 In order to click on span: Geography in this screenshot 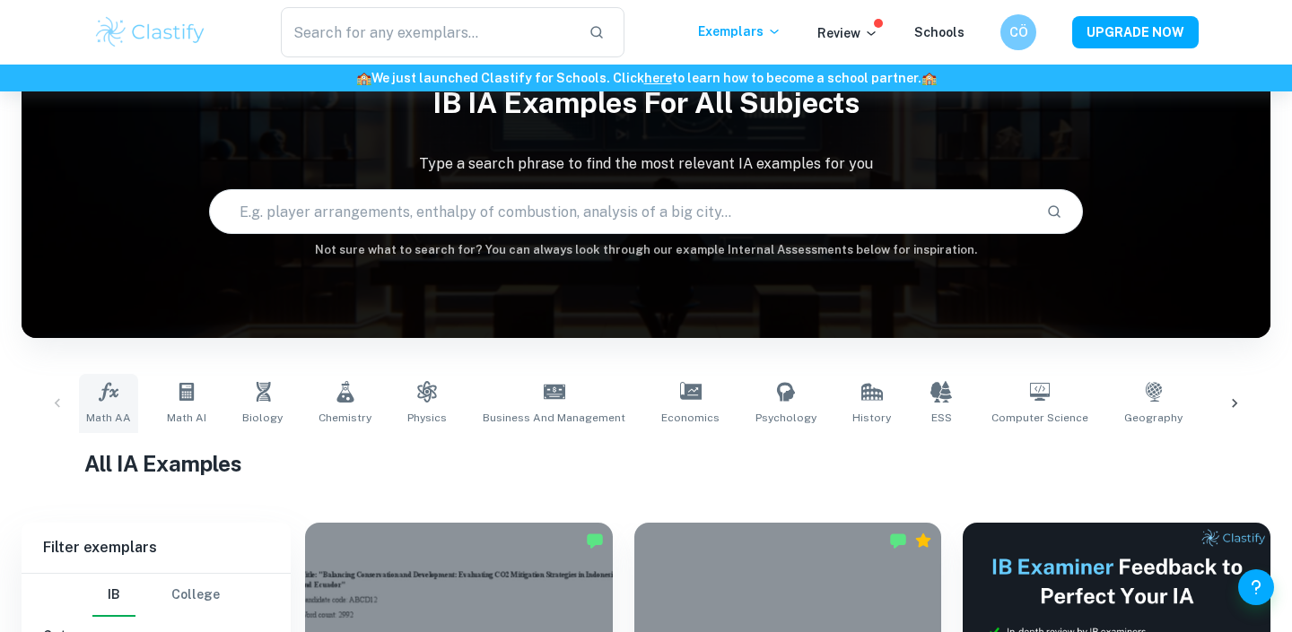, I will do `click(1153, 418)`.